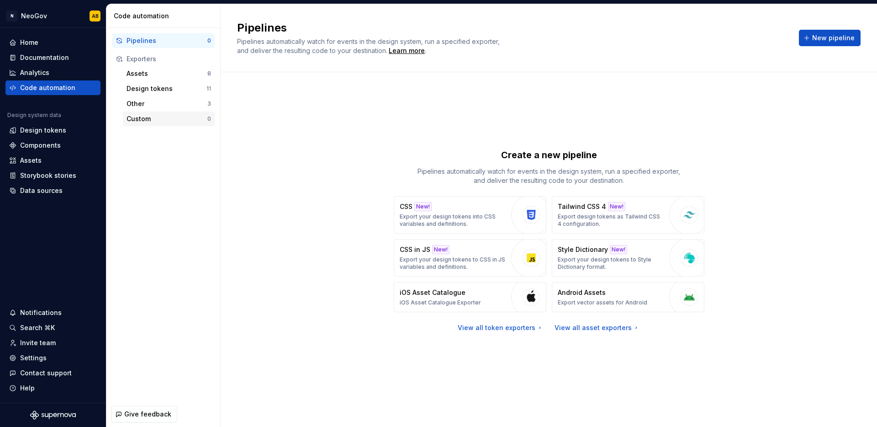  What do you see at coordinates (53, 175) in the screenshot?
I see `a: Storybook stories` at bounding box center [53, 175].